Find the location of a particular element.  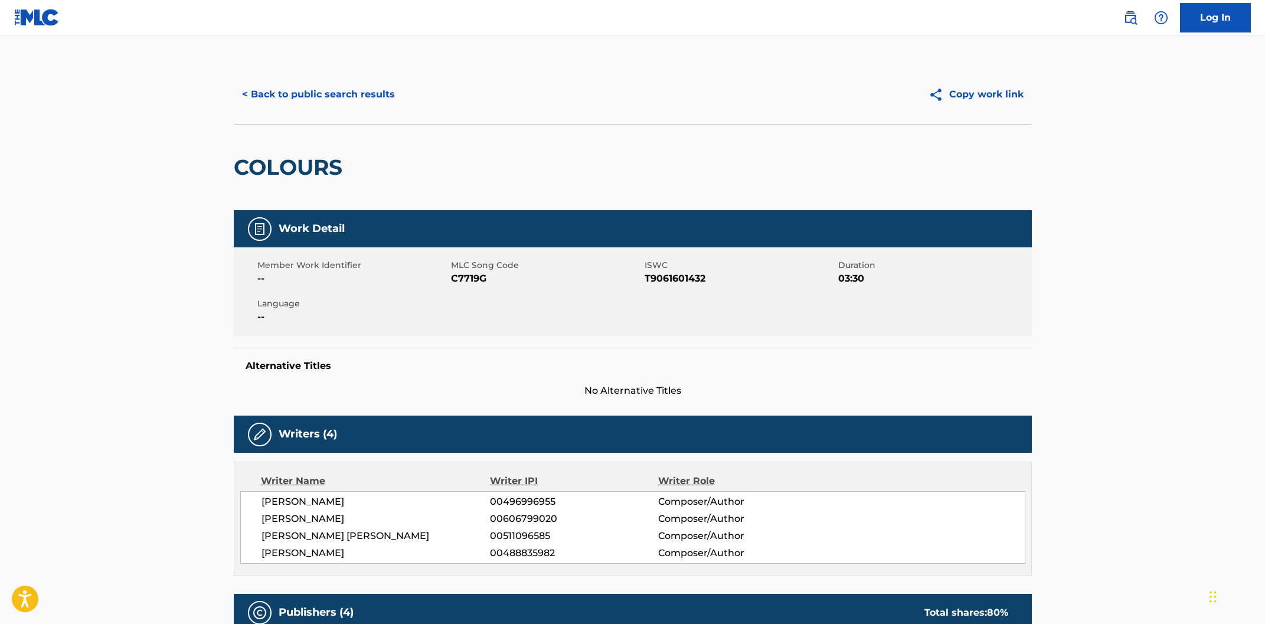

img: Publishers is located at coordinates (260, 613).